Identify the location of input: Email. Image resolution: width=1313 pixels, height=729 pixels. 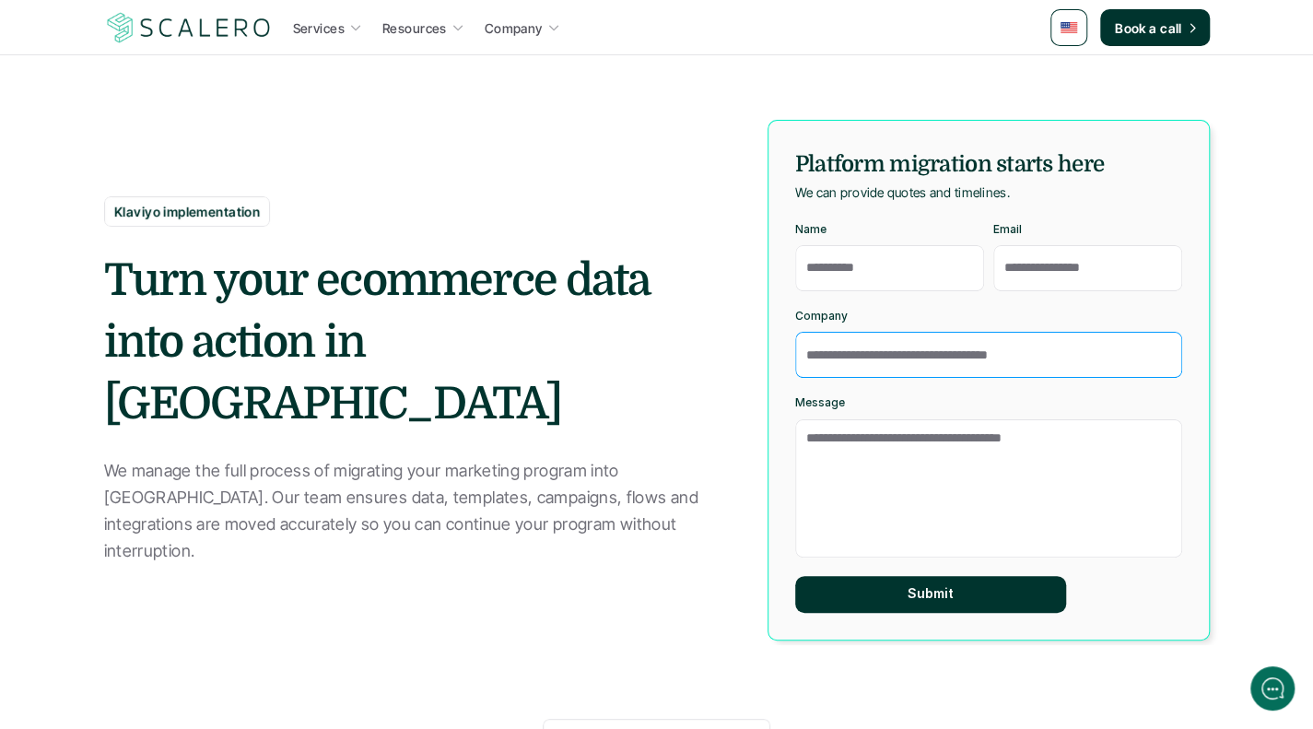
(1087, 268).